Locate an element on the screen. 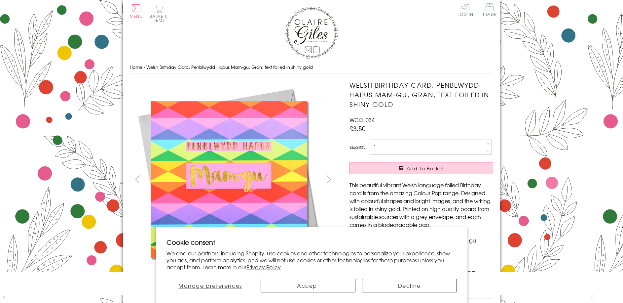 The width and height of the screenshot is (623, 303). button: Add to Basket is located at coordinates (421, 168).